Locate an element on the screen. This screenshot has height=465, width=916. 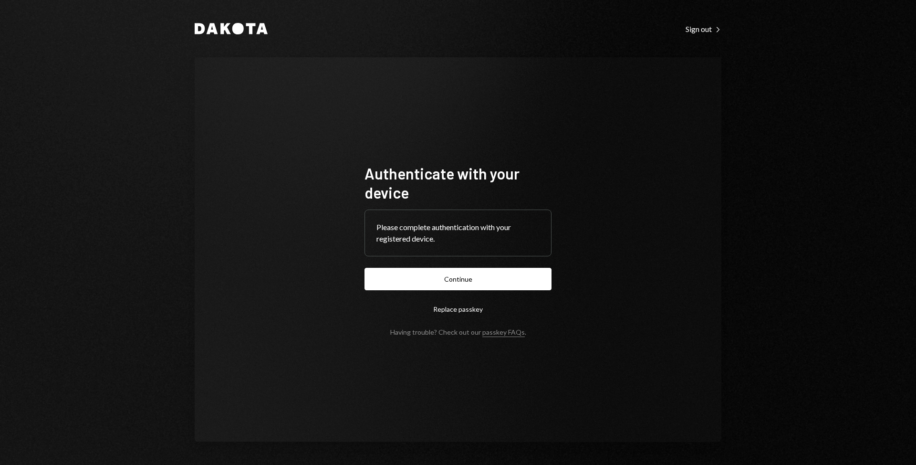
button: Continue is located at coordinates (458, 279).